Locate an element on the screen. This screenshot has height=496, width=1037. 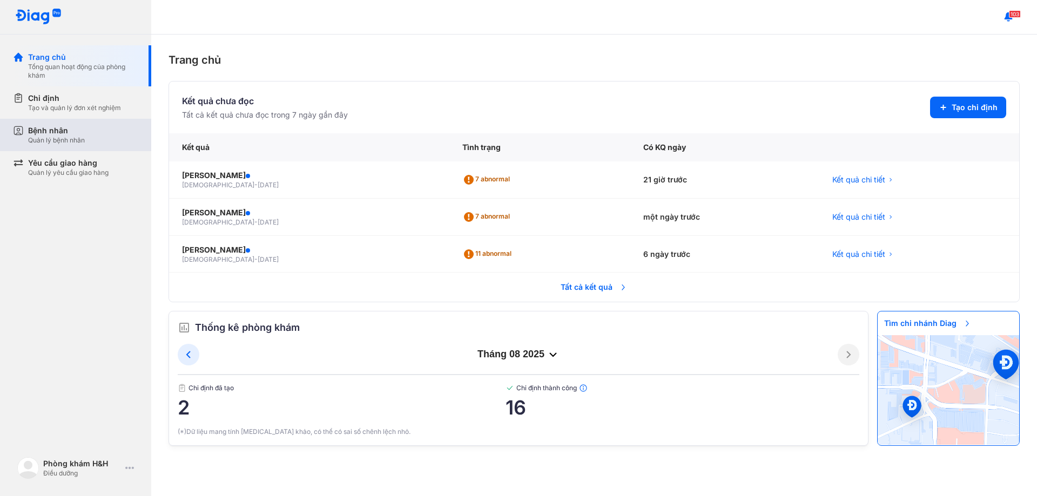
span: Tìm chi nhánh Diag is located at coordinates (928, 324).